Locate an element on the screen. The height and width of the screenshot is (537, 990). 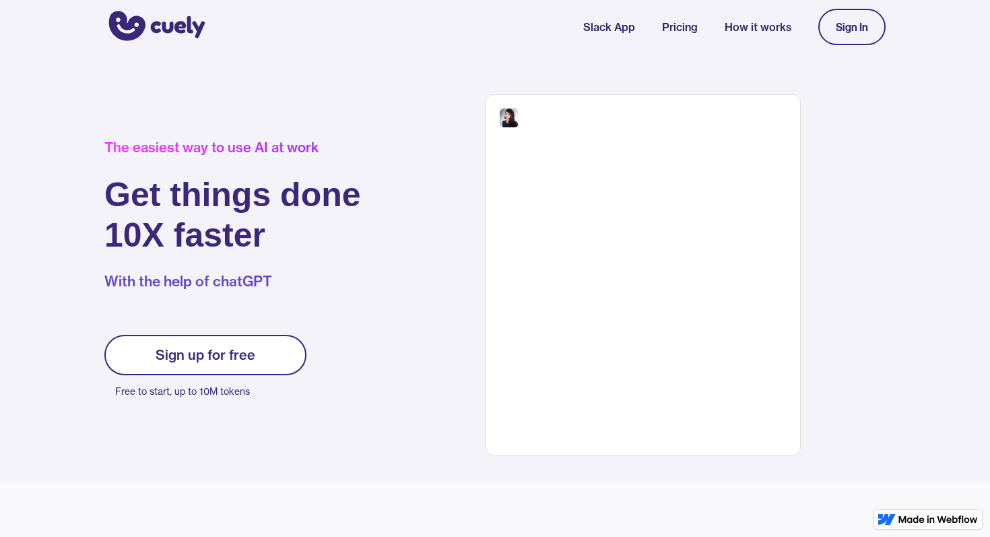
a: home is located at coordinates (155, 27).